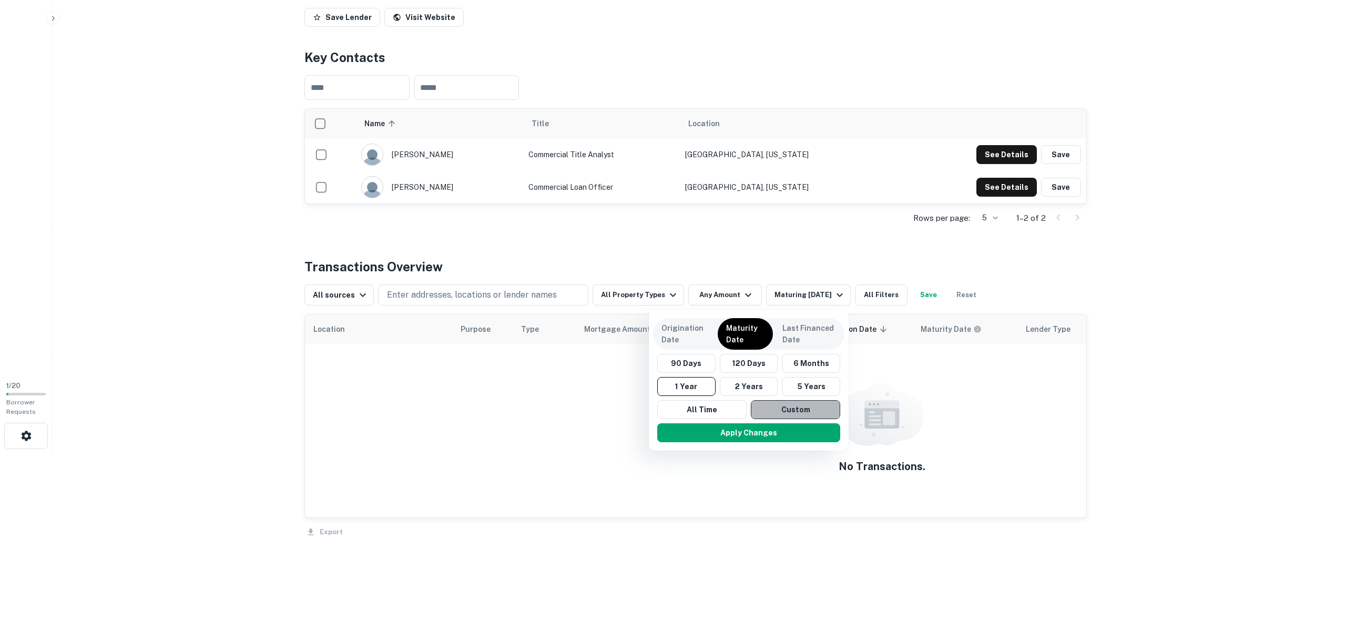 Image resolution: width=1346 pixels, height=641 pixels. What do you see at coordinates (749, 433) in the screenshot?
I see `button: Apply Changes` at bounding box center [749, 433].